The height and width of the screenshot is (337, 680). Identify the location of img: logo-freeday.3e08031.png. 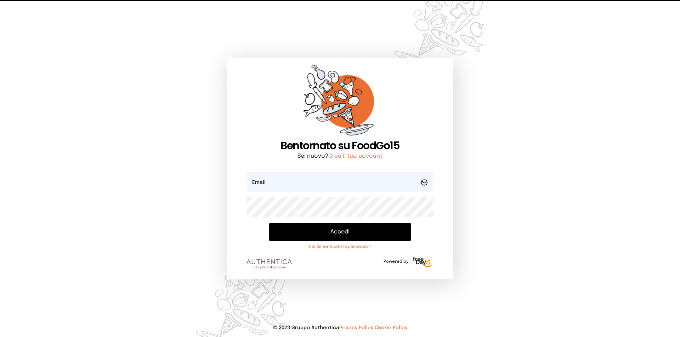
(422, 263).